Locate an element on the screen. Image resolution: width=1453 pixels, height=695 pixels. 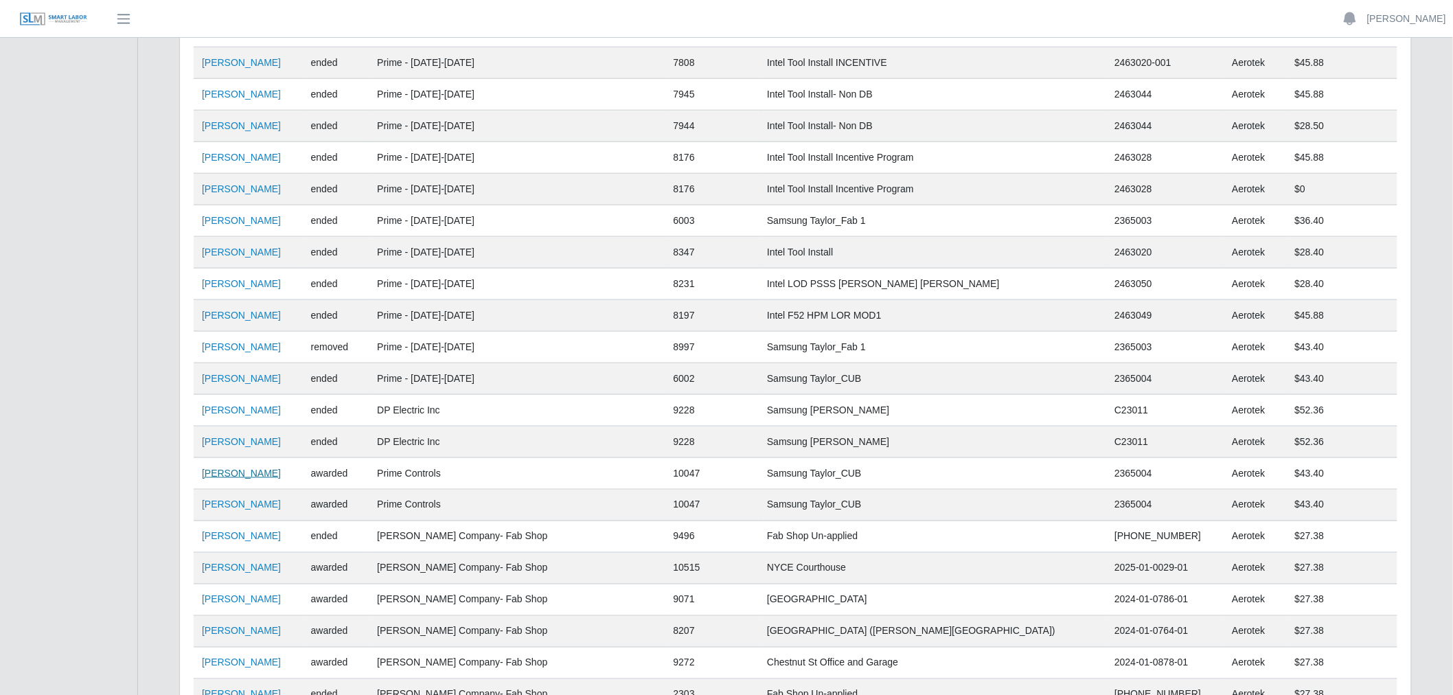
td: 8197 is located at coordinates (712, 316).